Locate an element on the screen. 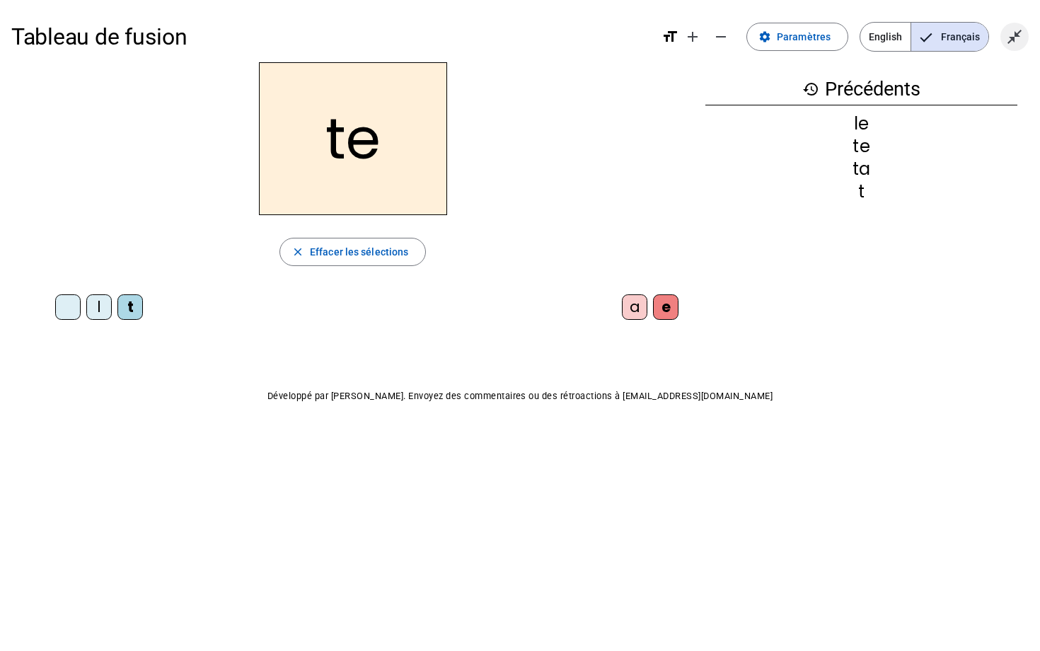  button: Paramètres is located at coordinates (798, 37).